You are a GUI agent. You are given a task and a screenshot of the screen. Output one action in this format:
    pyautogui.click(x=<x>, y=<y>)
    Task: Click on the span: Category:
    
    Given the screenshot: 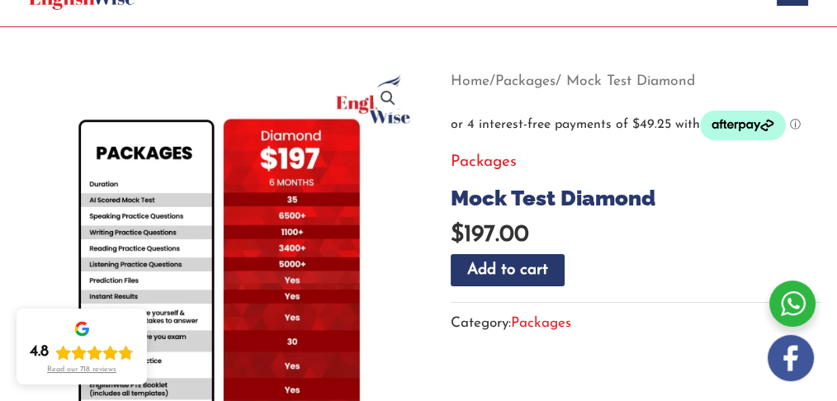 What is the action you would take?
    pyautogui.click(x=511, y=323)
    